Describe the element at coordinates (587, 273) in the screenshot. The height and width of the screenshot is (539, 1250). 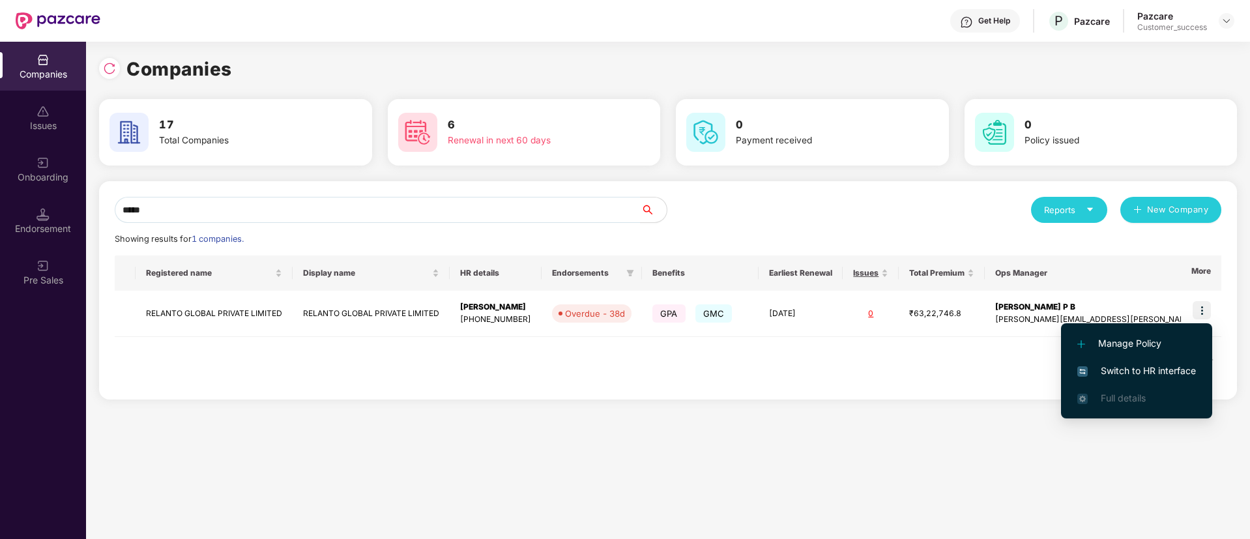
I see `span: Endorsements` at that location.